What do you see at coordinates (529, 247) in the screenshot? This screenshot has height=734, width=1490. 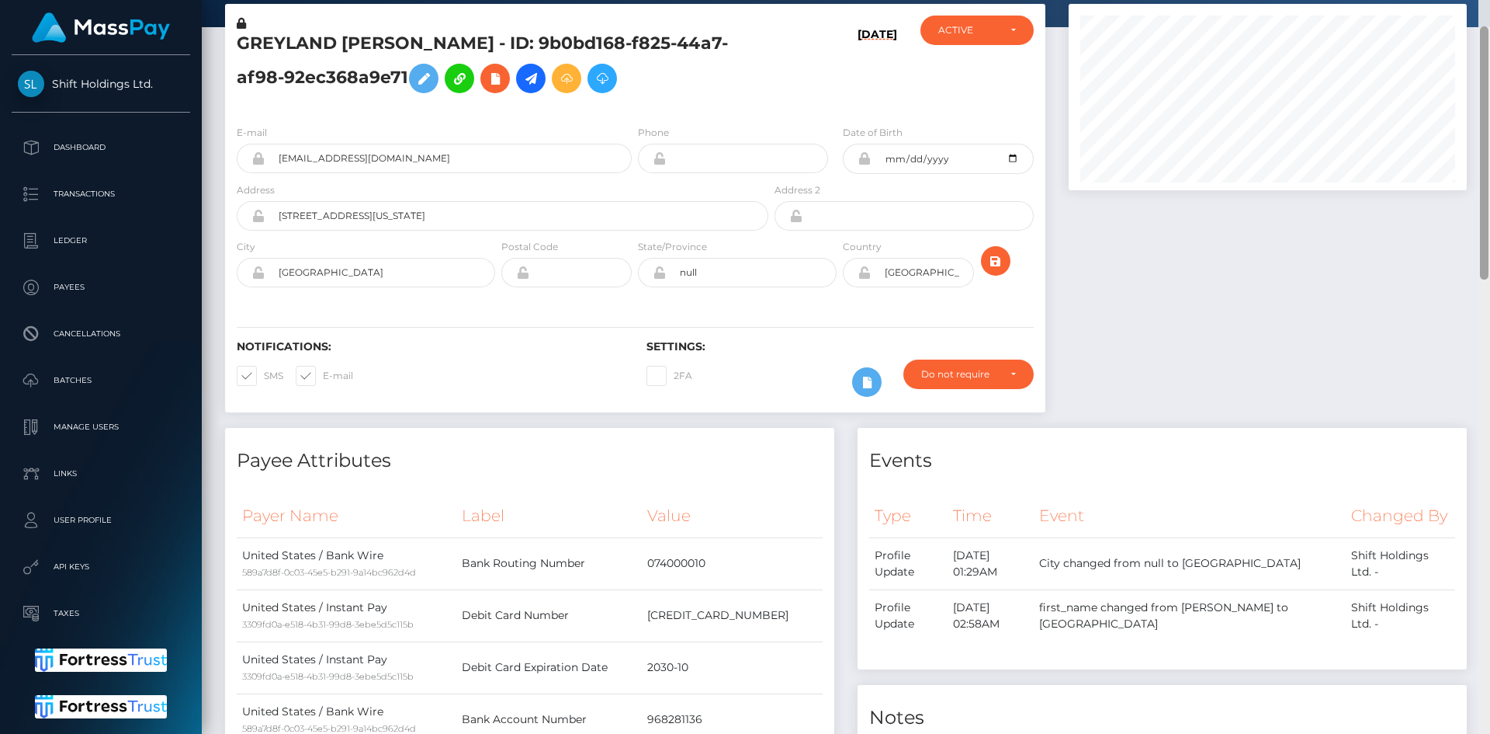 I see `label: Postal Code` at bounding box center [529, 247].